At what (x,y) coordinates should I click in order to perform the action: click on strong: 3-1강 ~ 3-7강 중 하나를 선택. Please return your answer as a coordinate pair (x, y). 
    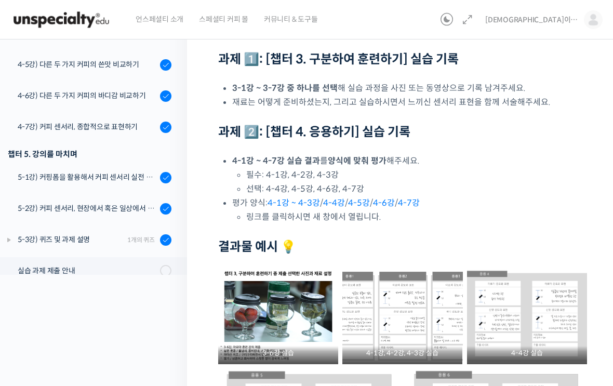
    Looking at the image, I should click on (284, 88).